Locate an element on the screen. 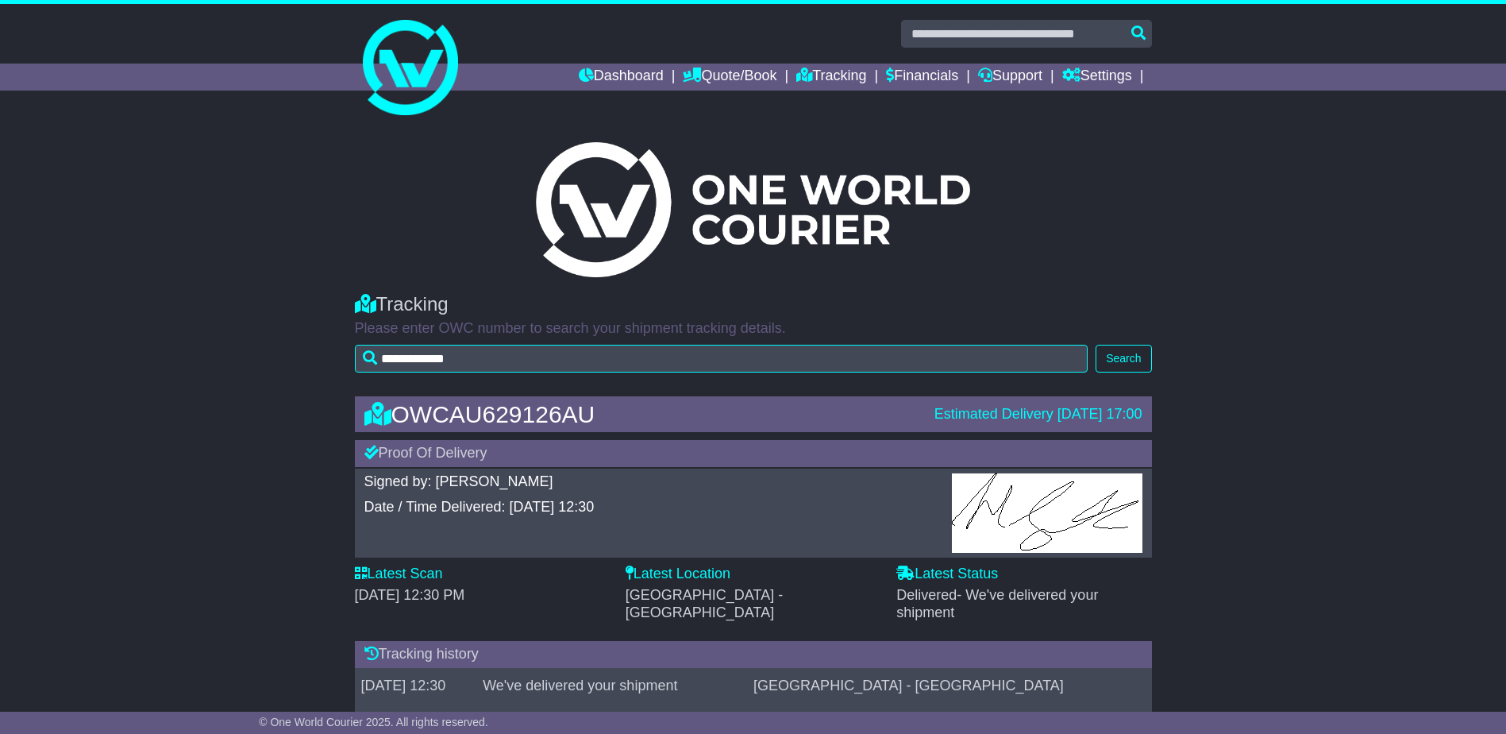 This screenshot has height=734, width=1506. a: Support is located at coordinates (1010, 77).